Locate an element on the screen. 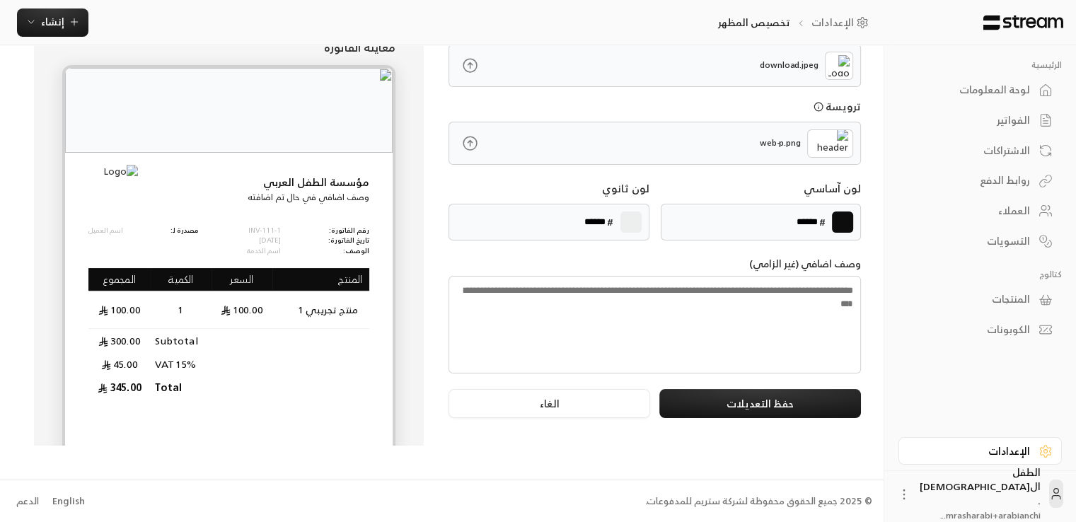 The width and height of the screenshot is (1076, 522). svg: يجب أن يكون حجم الشعار اقل من 1MB, الملفات المقبولة هيا PNG و JPG is located at coordinates (819, 107).